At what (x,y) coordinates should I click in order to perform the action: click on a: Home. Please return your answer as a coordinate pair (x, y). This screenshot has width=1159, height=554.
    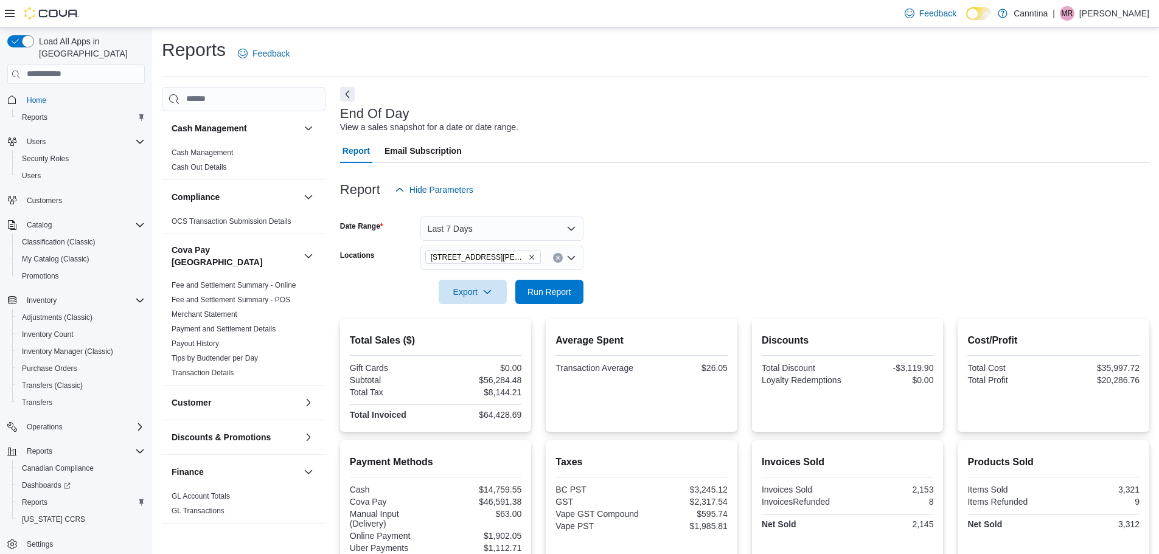
    Looking at the image, I should click on (37, 100).